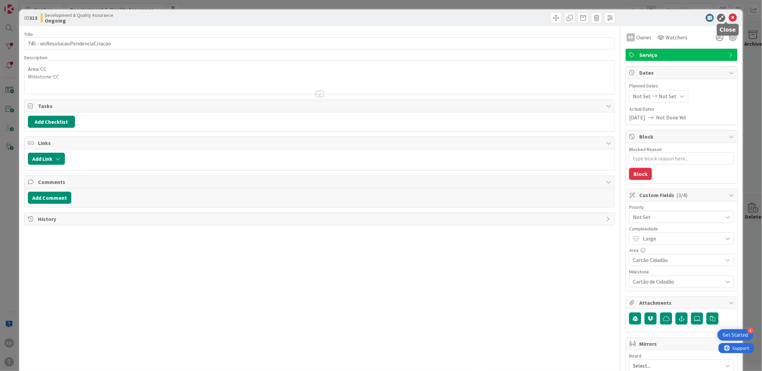  I want to click on span: Planned Dates, so click(682, 86).